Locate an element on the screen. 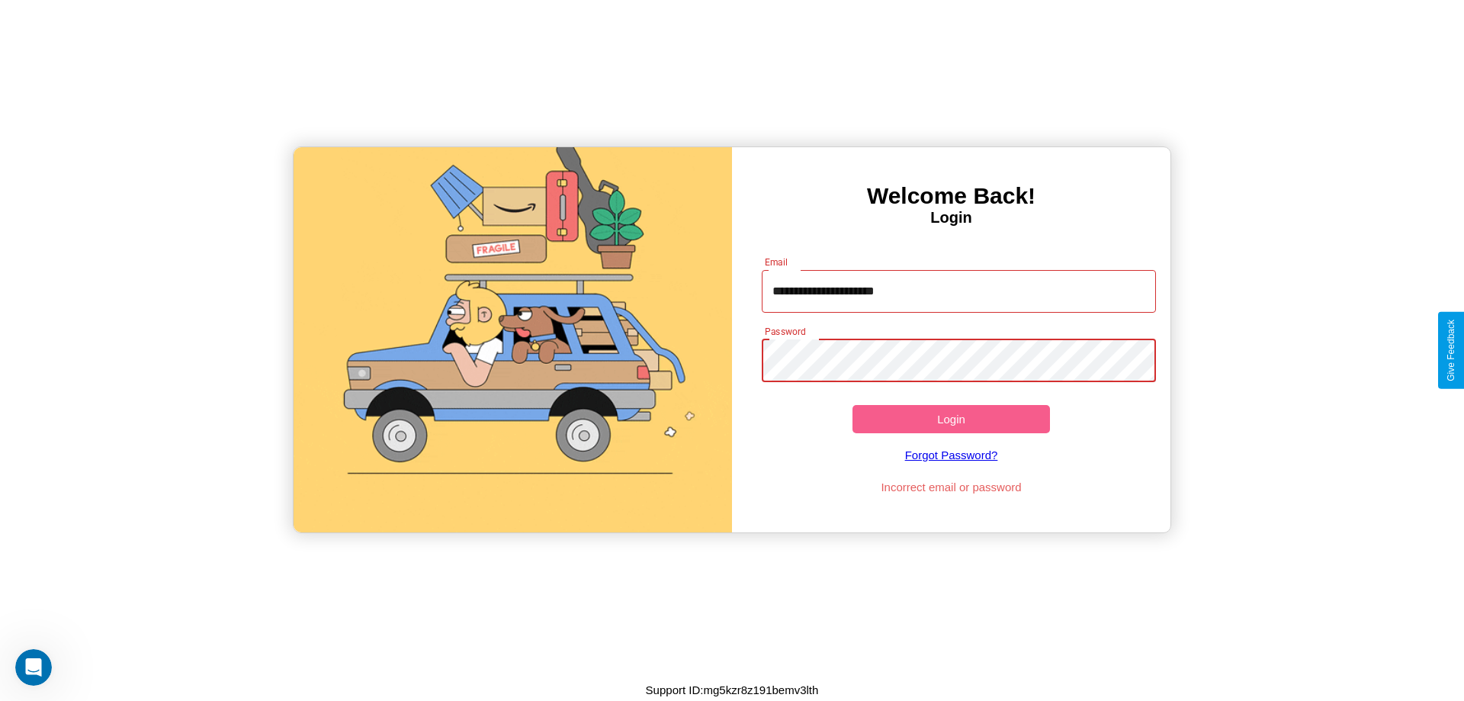  p: Support ID: mg5kzr8z191bemv3lth is located at coordinates (732, 689).